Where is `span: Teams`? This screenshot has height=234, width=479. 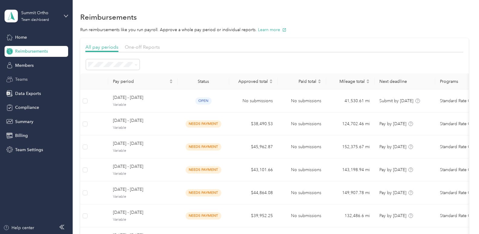
span: Teams is located at coordinates (21, 79).